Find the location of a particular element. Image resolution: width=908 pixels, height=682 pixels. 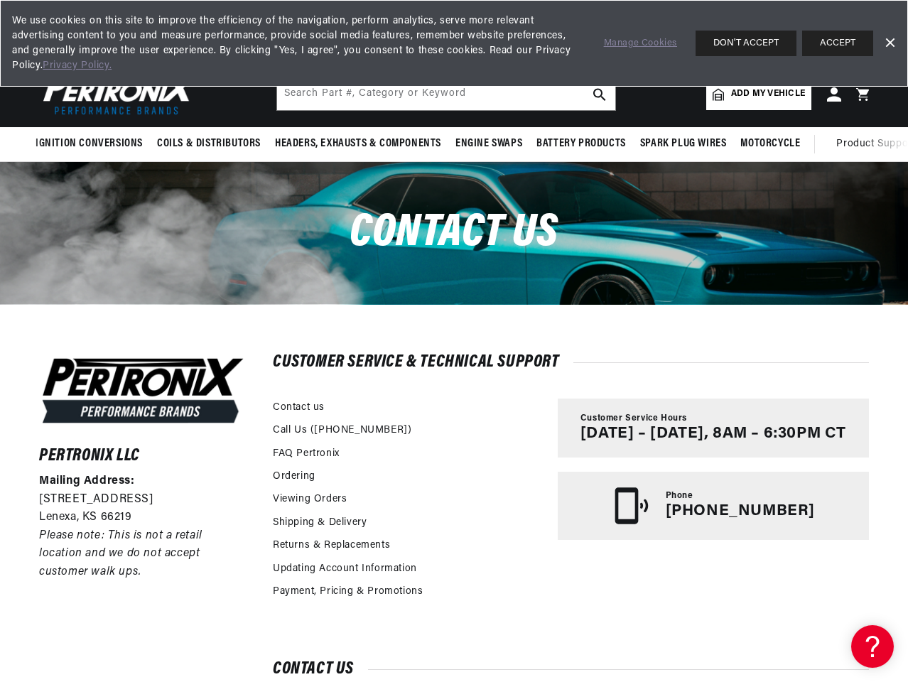

span: Headers, Exhausts & Components is located at coordinates (358, 144).